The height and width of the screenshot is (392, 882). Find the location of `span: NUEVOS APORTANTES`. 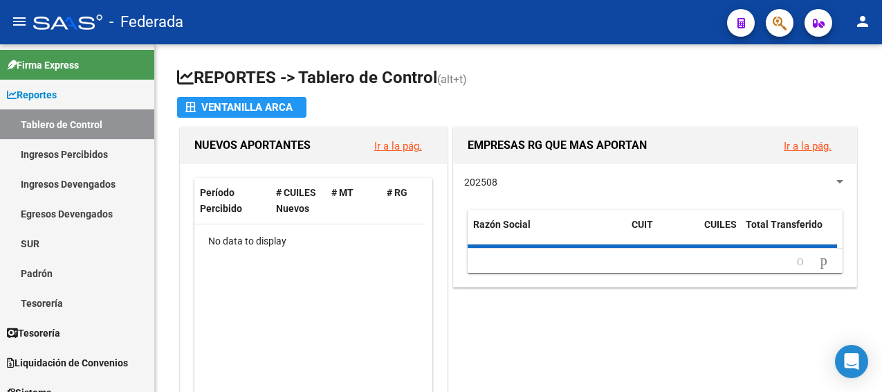

span: NUEVOS APORTANTES is located at coordinates (253, 145).